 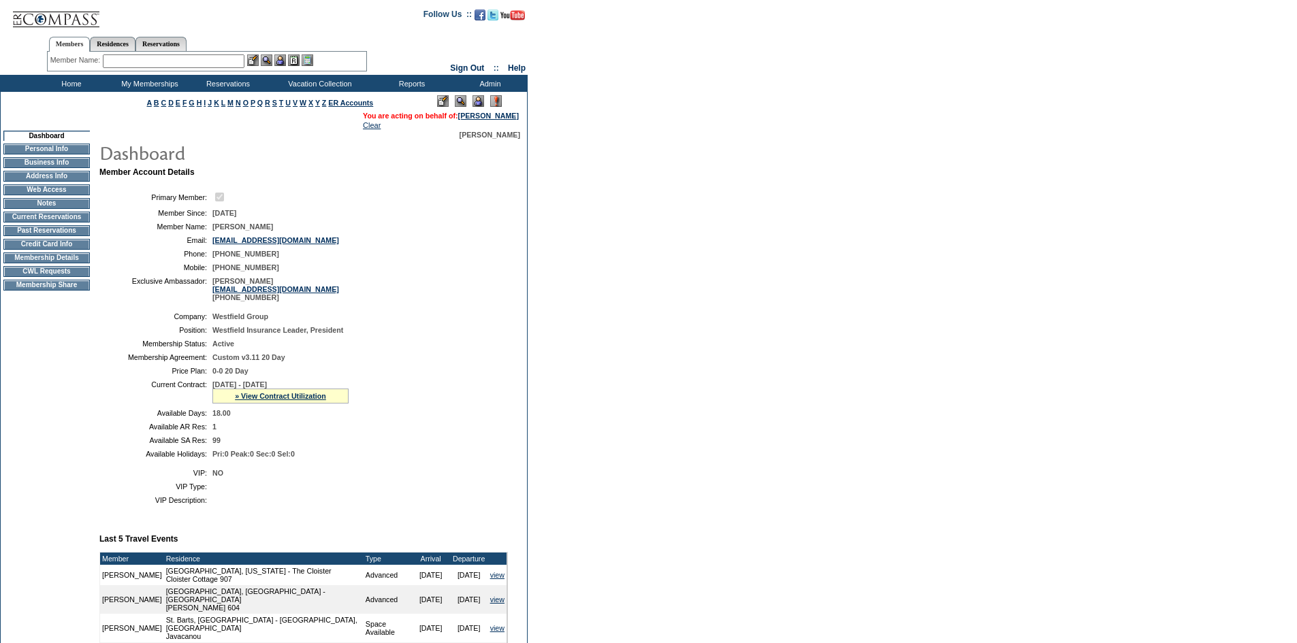 What do you see at coordinates (112, 44) in the screenshot?
I see `a: Residences` at bounding box center [112, 44].